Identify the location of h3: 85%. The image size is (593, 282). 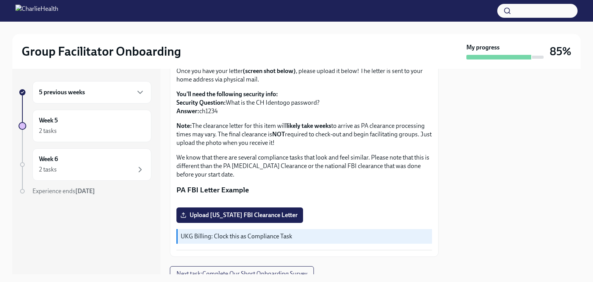
(560, 51).